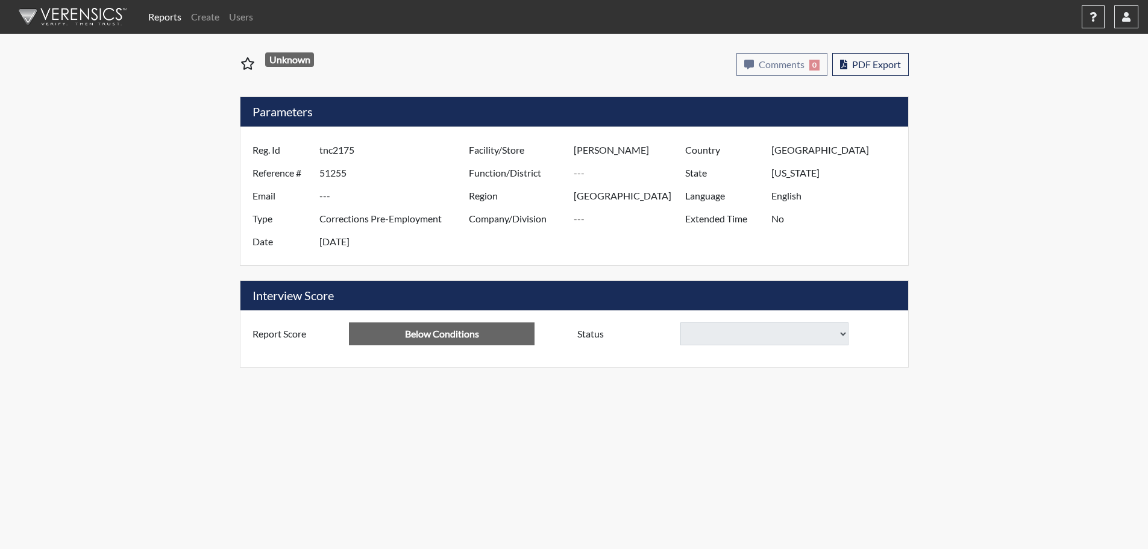  Describe the element at coordinates (724, 173) in the screenshot. I see `label: State` at that location.